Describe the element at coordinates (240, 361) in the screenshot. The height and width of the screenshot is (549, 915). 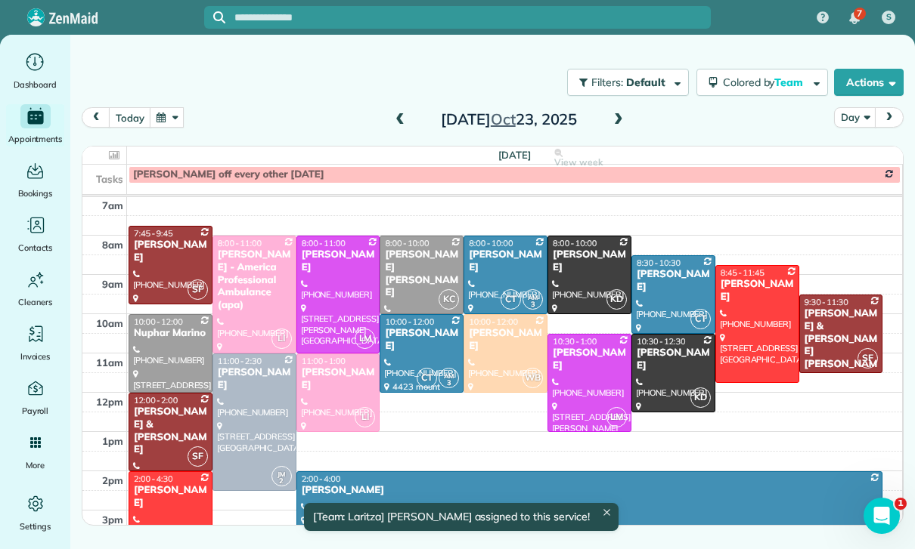
I see `span: 11:00 - 2:30` at that location.